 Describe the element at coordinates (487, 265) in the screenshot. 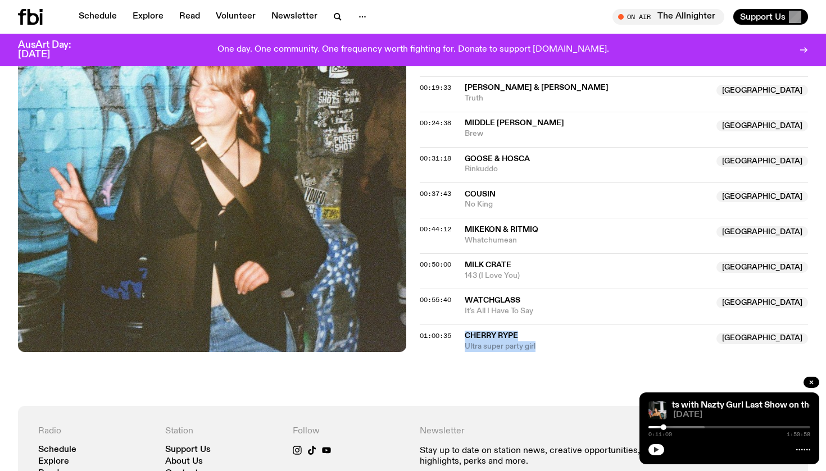

I see `span: Milk Crate` at that location.